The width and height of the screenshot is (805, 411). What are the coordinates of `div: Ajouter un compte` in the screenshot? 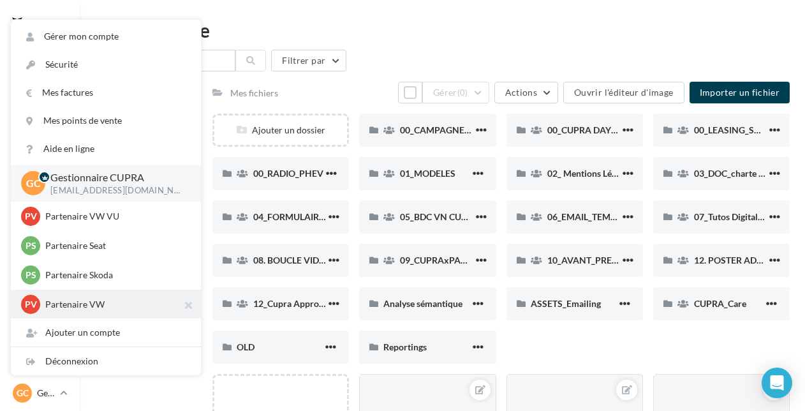 It's located at (106, 332).